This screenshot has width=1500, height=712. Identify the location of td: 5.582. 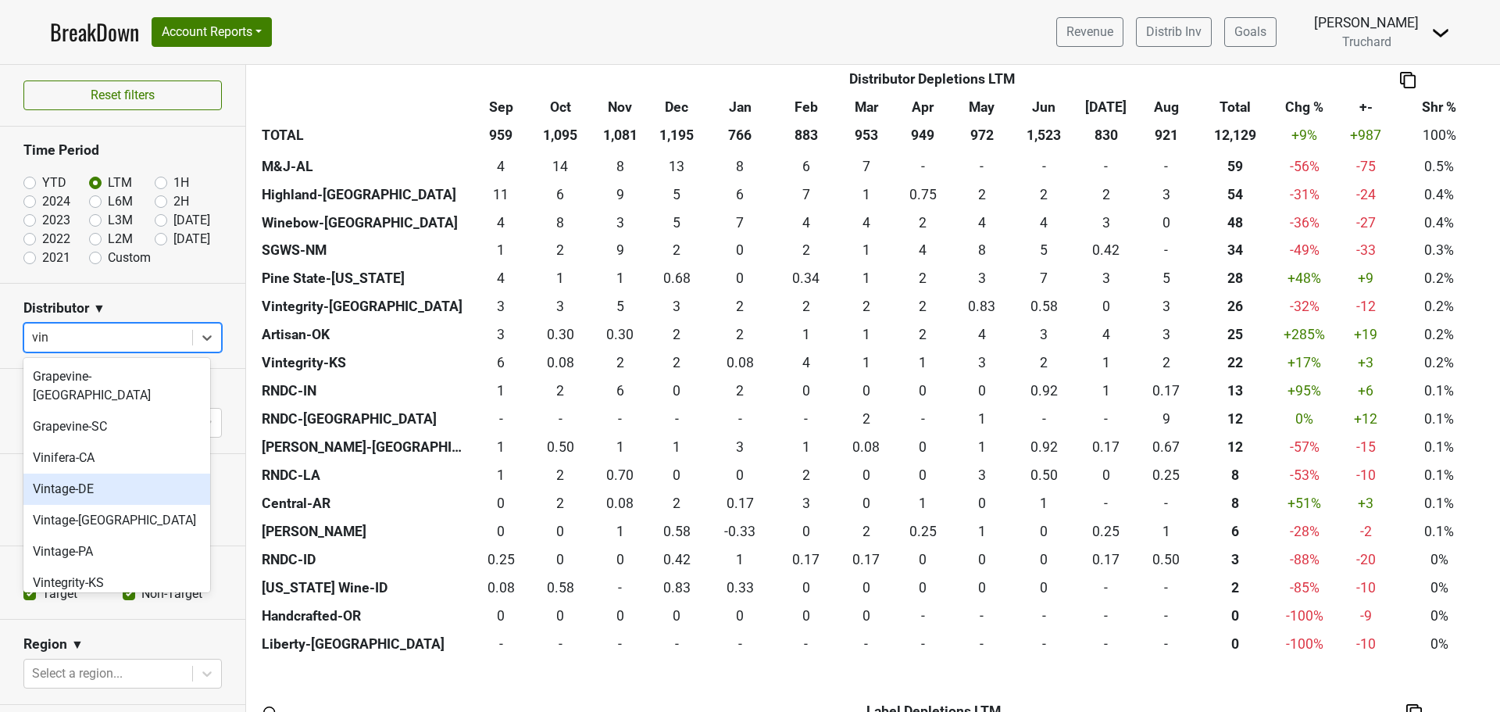
(806, 166).